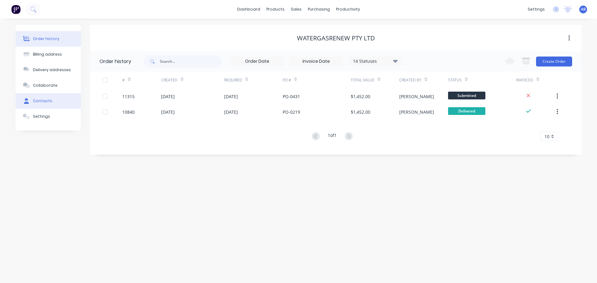  What do you see at coordinates (128, 112) in the screenshot?
I see `div: 10840` at bounding box center [128, 112].